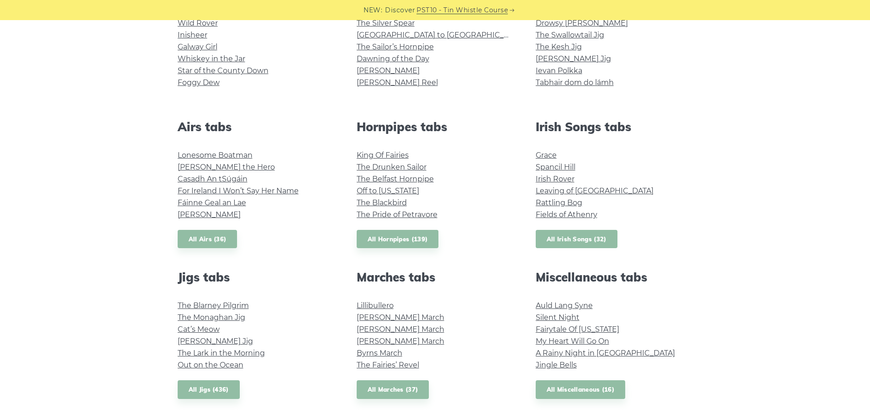 This screenshot has width=870, height=420. I want to click on a: Lillibullero, so click(375, 305).